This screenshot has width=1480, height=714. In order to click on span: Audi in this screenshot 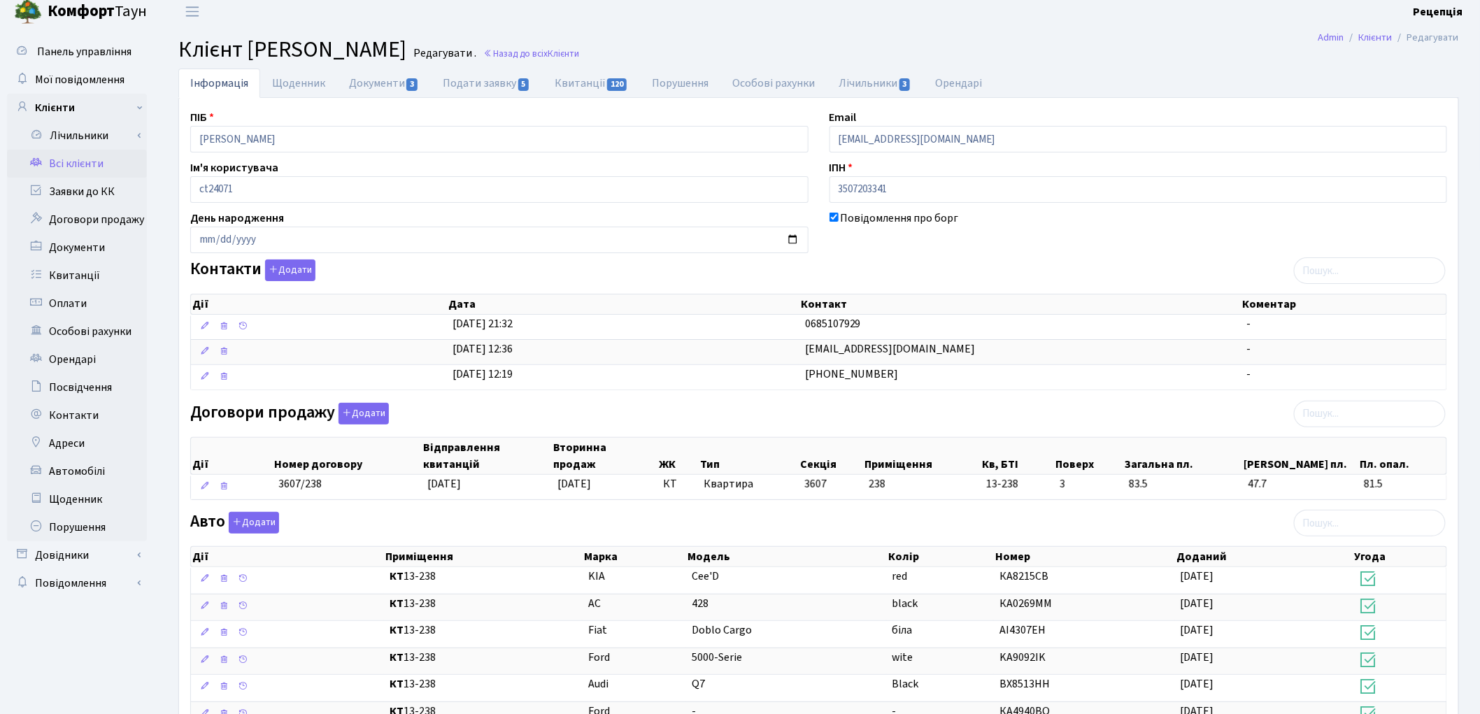, I will do `click(598, 684)`.